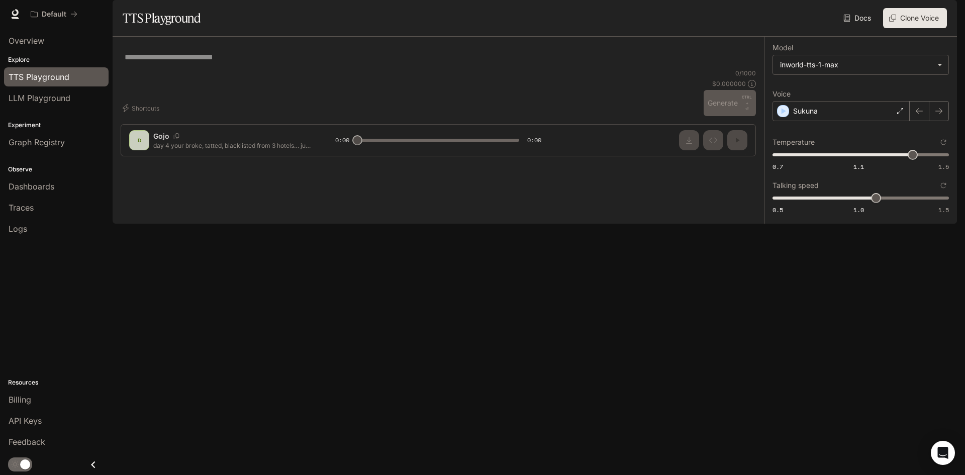  What do you see at coordinates (777, 210) in the screenshot?
I see `span: 0.5` at bounding box center [777, 210].